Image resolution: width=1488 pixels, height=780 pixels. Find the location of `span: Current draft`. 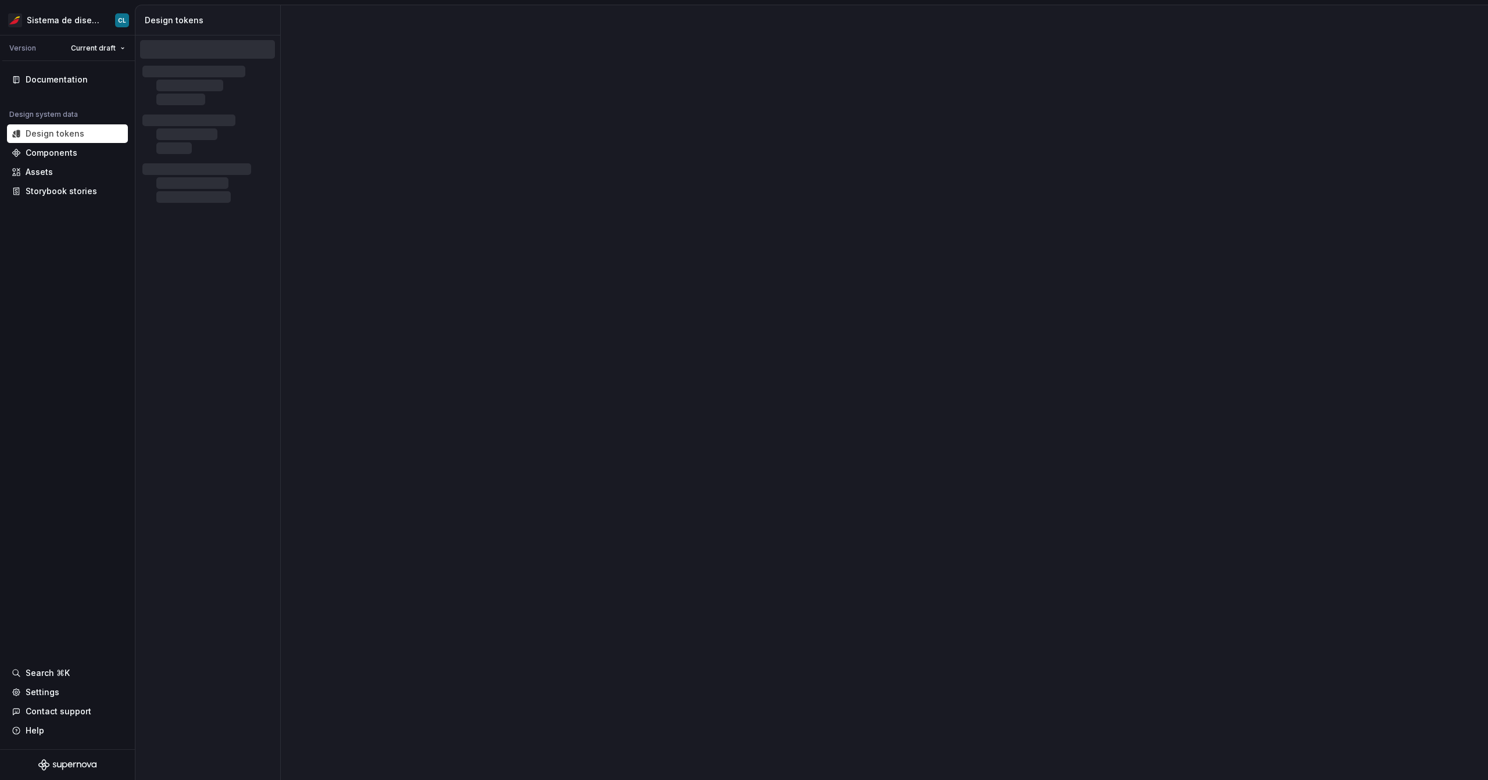

span: Current draft is located at coordinates (93, 48).